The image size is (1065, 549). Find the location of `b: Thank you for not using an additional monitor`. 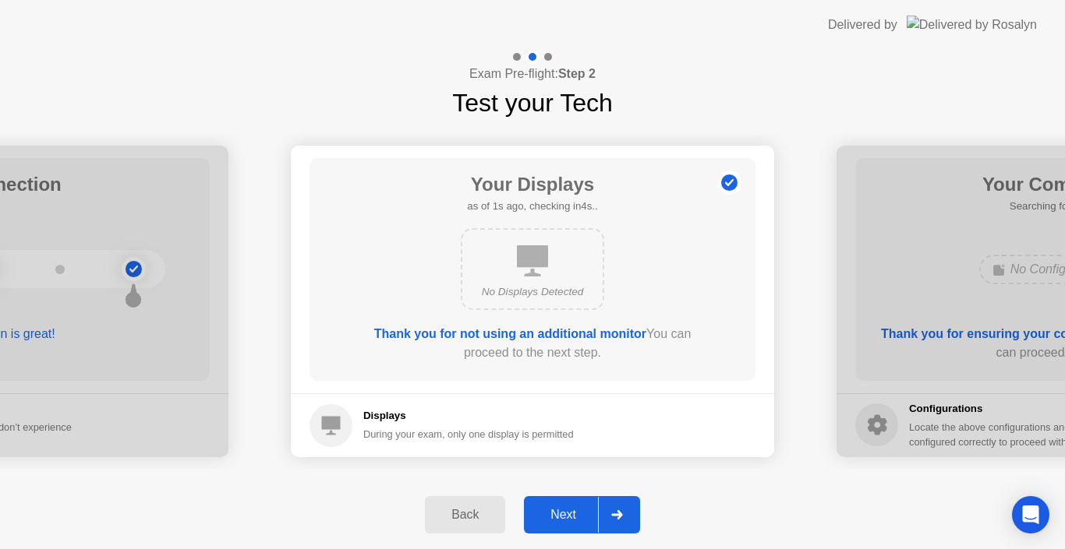

b: Thank you for not using an additional monitor is located at coordinates (510, 334).